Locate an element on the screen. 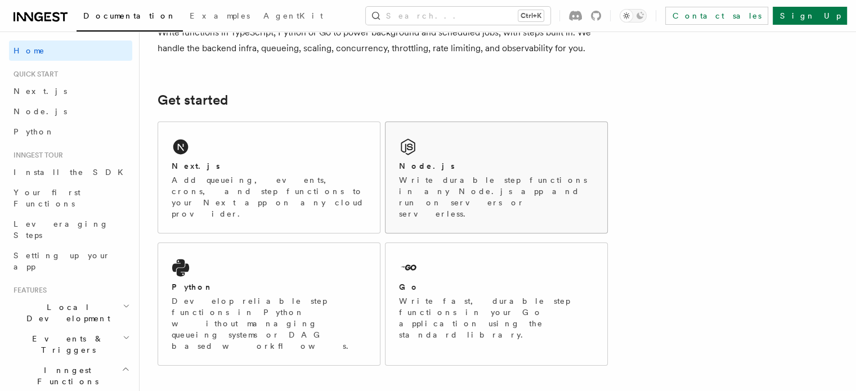 The image size is (856, 391). span: Your first Functions is located at coordinates (47, 198).